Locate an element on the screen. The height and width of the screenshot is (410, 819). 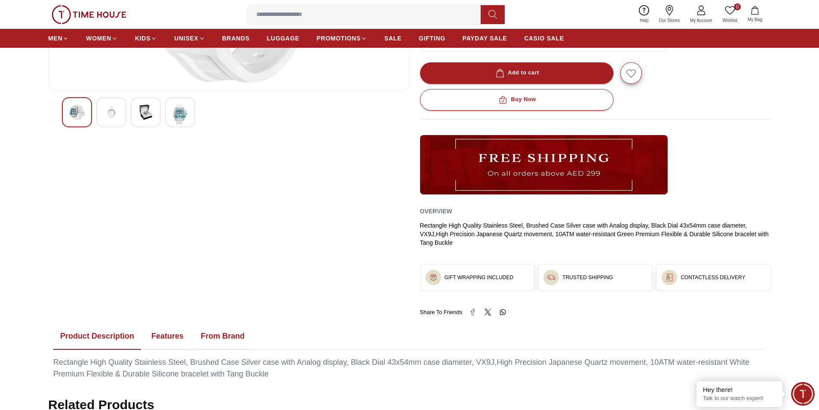
span: GIFTING is located at coordinates (432, 38).